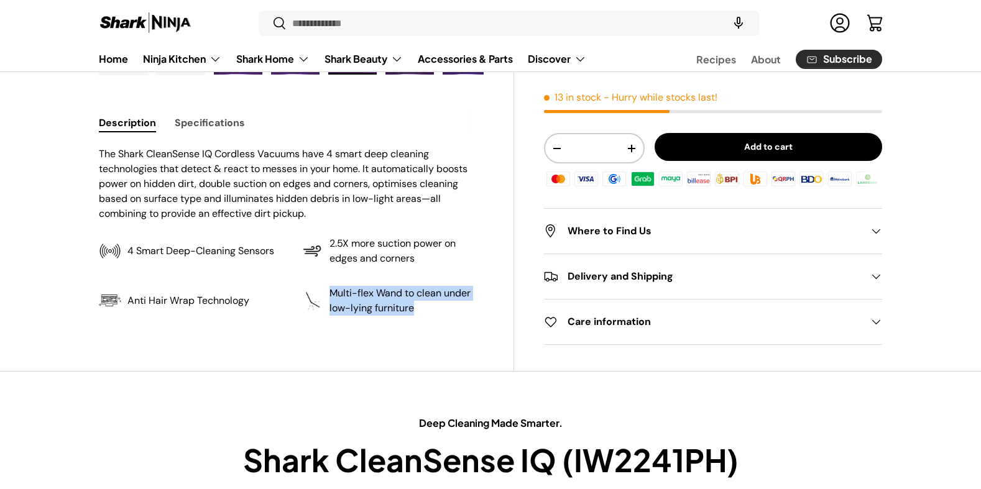  I want to click on h2: Shark CleanSense IQ (IW2241PH), so click(490, 460).